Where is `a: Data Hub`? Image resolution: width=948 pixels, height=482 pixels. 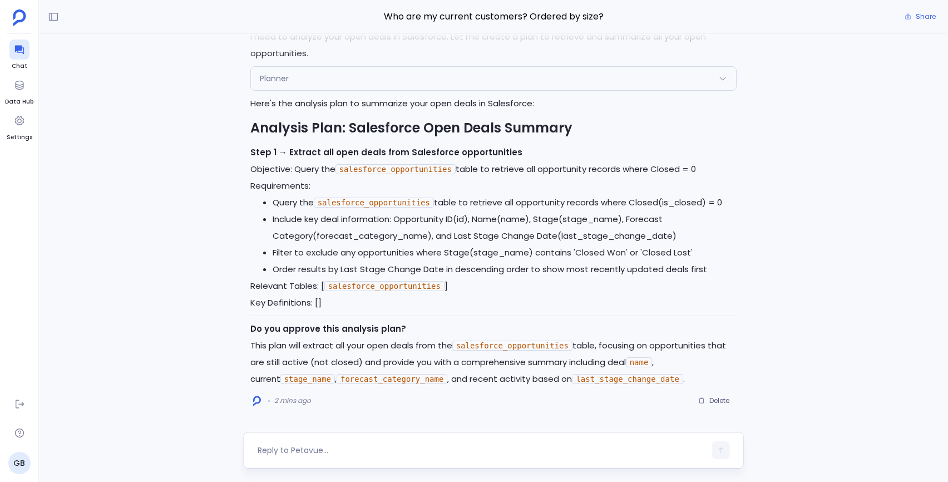 a: Data Hub is located at coordinates (19, 91).